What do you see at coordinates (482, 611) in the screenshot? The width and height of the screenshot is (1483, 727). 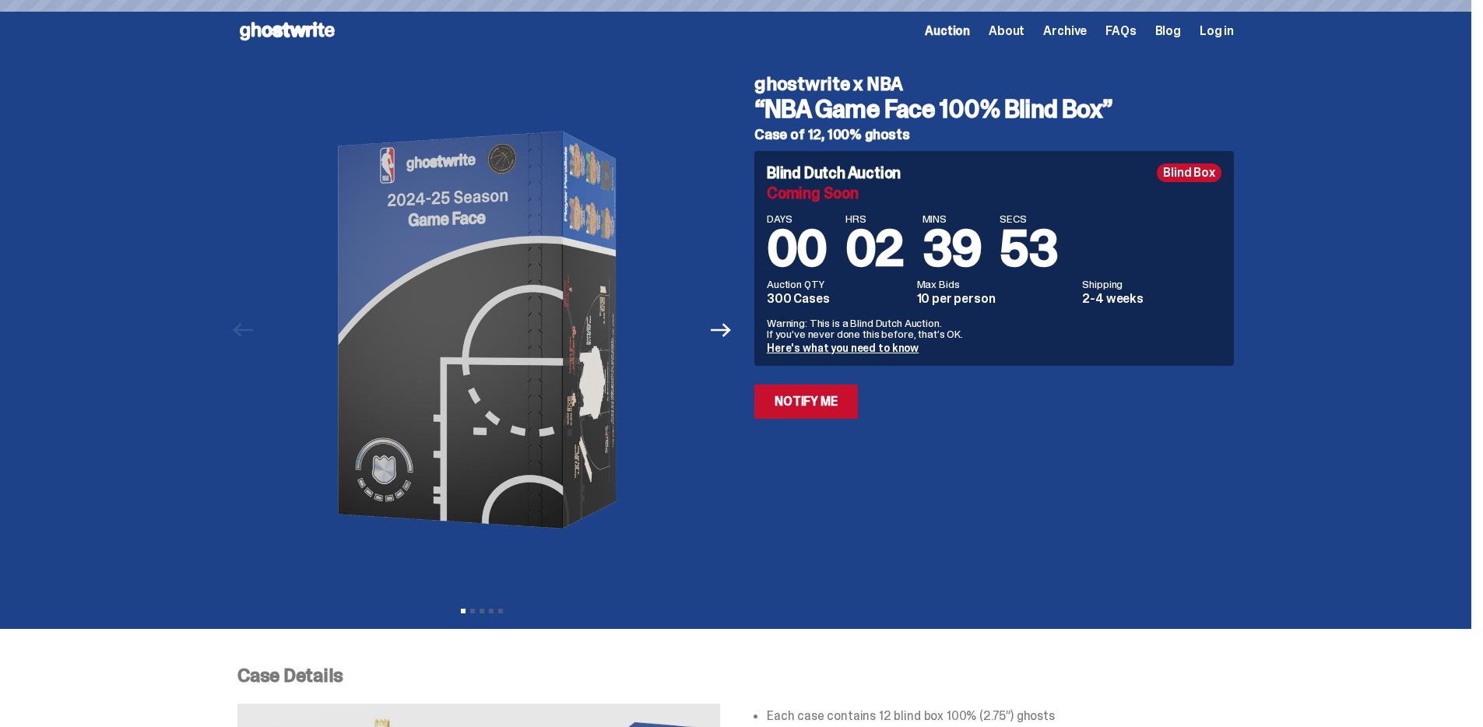 I see `button: View slide 3` at bounding box center [482, 611].